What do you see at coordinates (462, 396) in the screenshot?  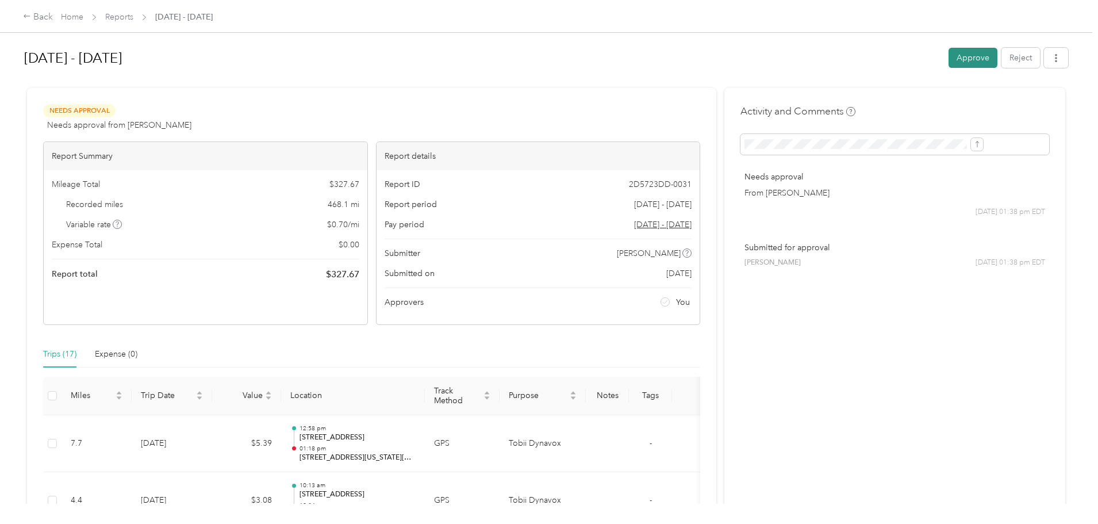 I see `th: Track Method` at bounding box center [462, 396].